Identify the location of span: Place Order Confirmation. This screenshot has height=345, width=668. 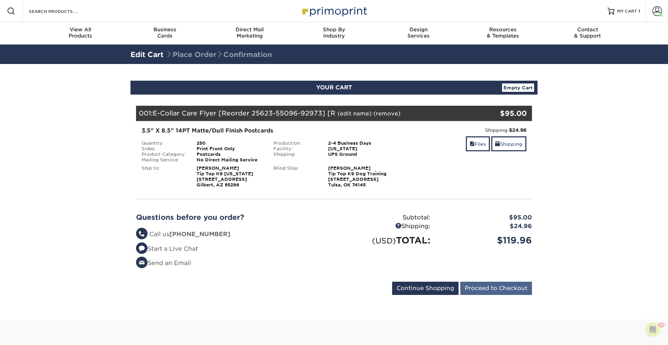
(219, 55).